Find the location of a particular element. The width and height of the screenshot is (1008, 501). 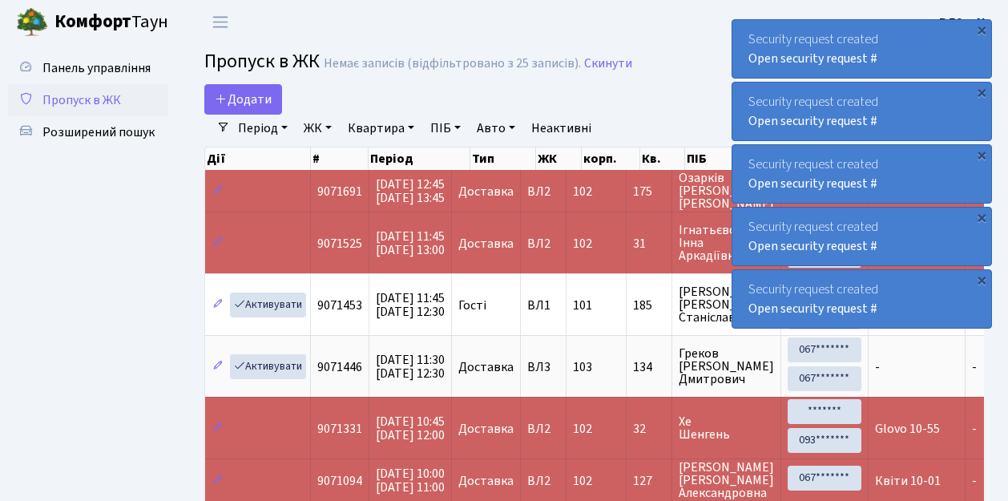

a: ВЛ2 -. К. is located at coordinates (964, 22).